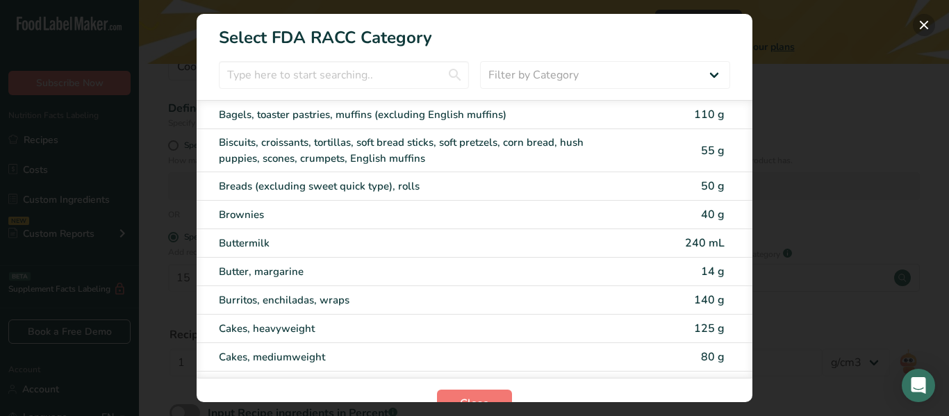 Image resolution: width=949 pixels, height=416 pixels. I want to click on span: Close, so click(474, 404).